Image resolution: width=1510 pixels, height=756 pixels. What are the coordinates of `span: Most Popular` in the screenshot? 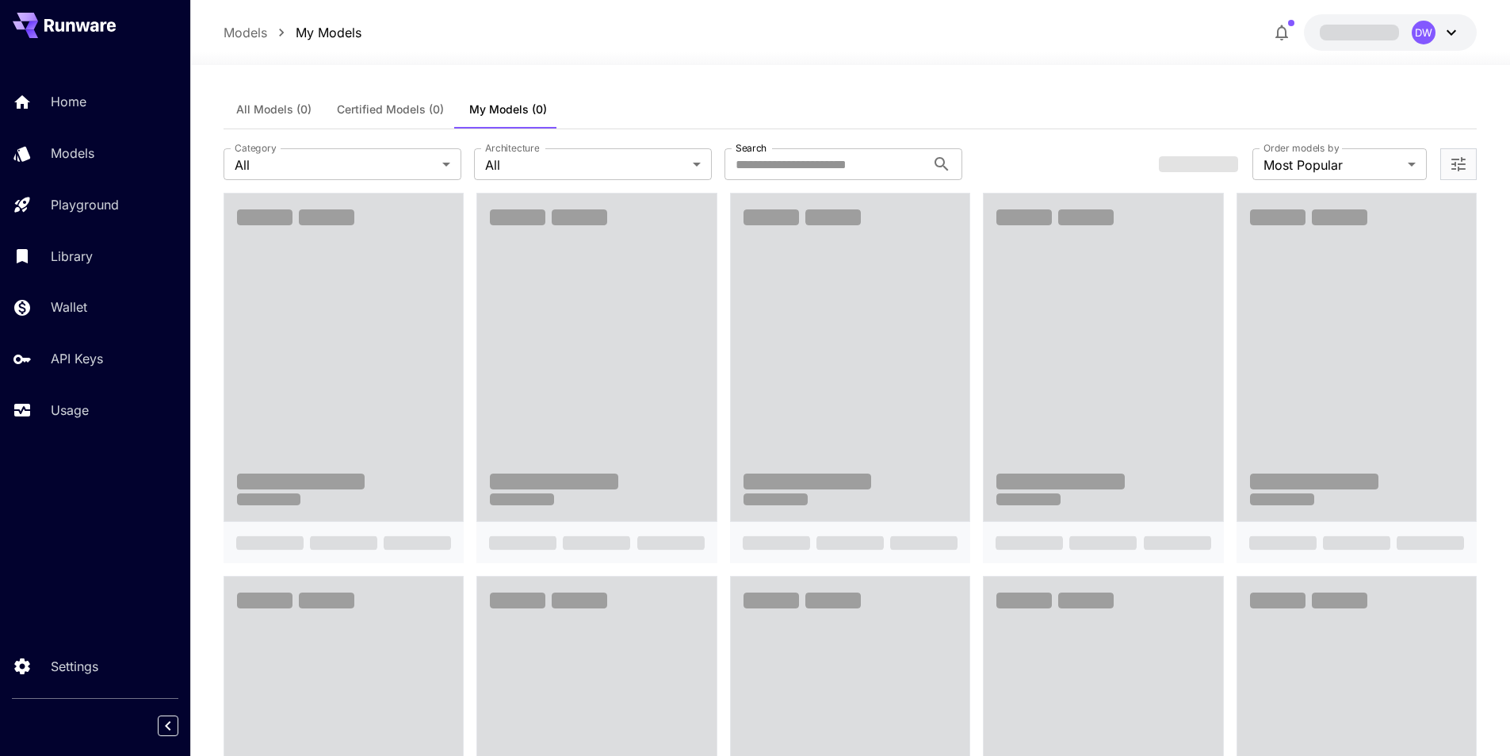 It's located at (1333, 165).